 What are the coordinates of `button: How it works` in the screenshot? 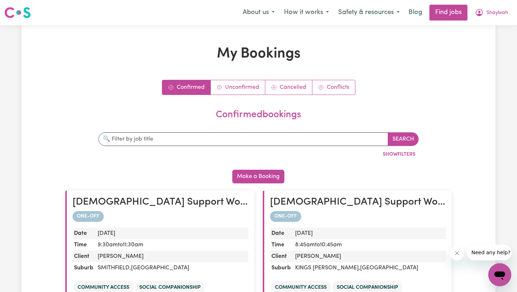 It's located at (307, 13).